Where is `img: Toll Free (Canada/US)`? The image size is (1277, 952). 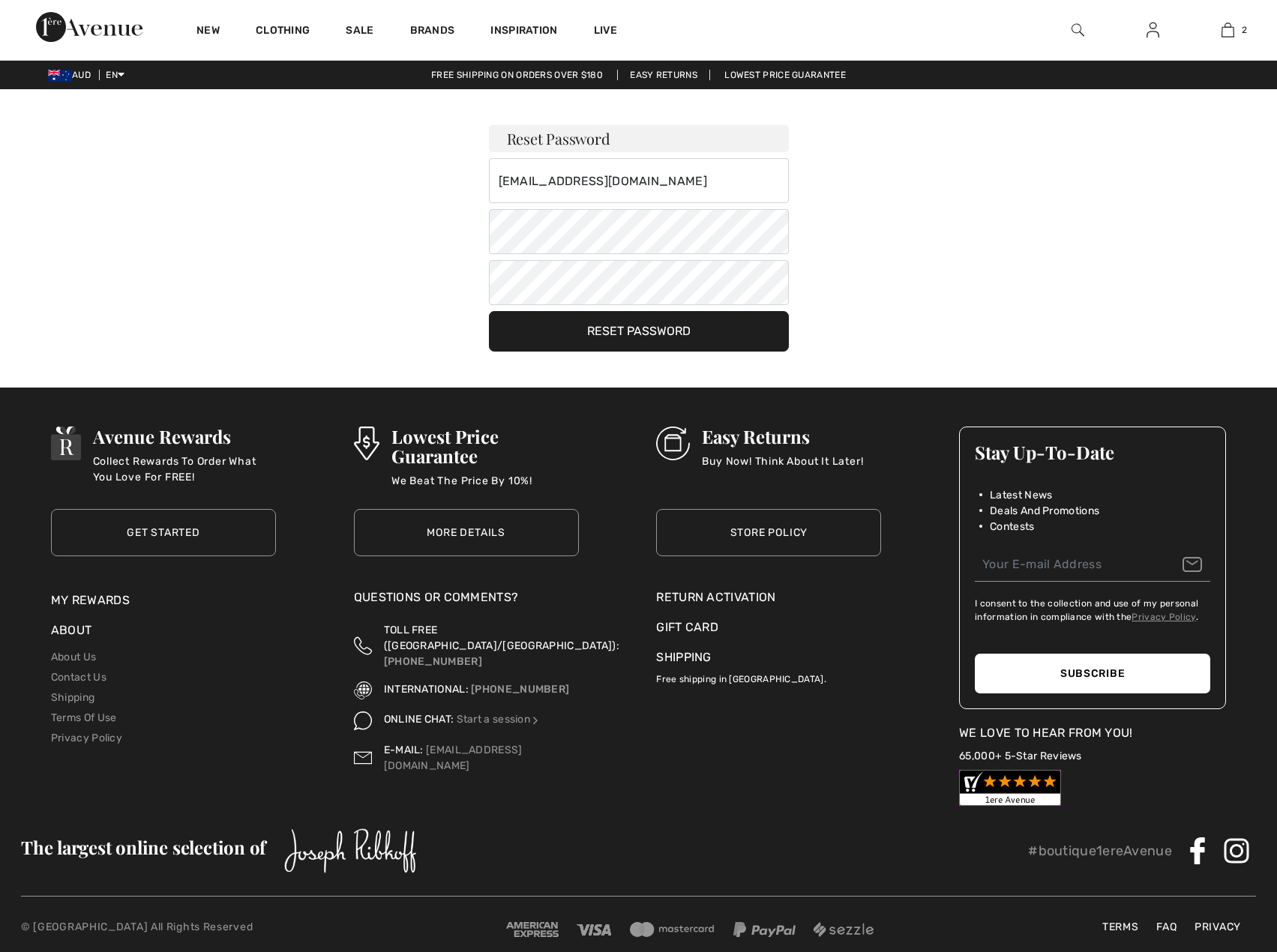 img: Toll Free (Canada/US) is located at coordinates (363, 646).